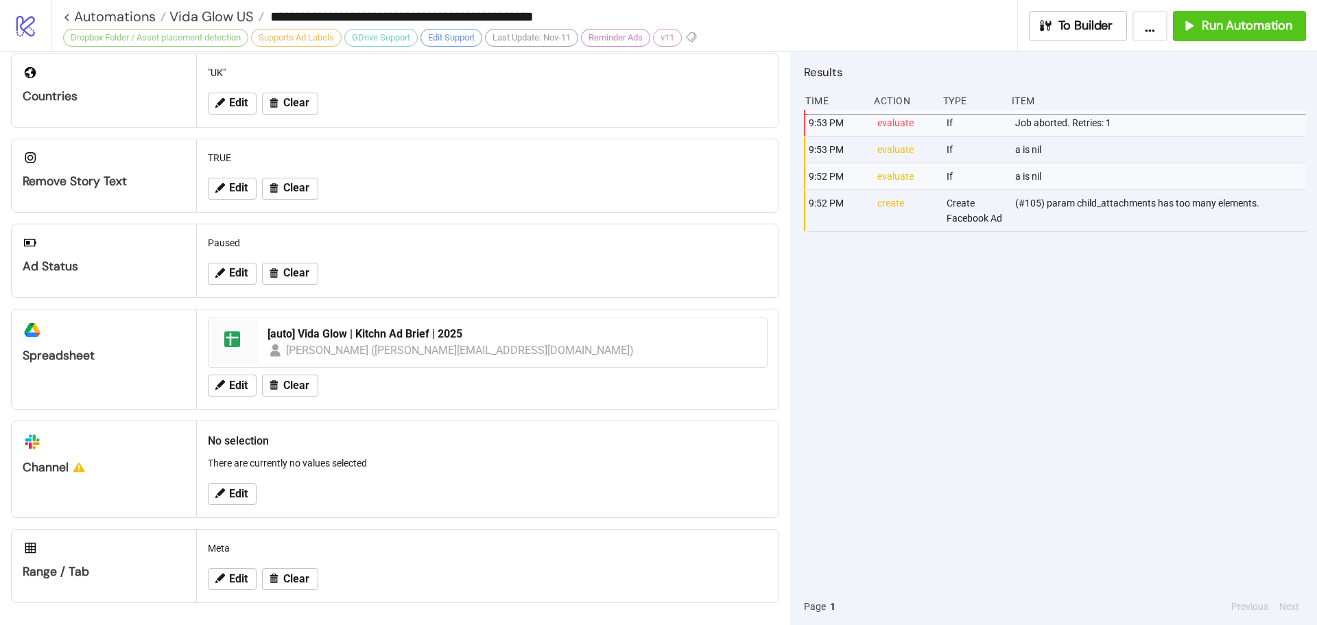  Describe the element at coordinates (104, 467) in the screenshot. I see `div: Channel` at that location.